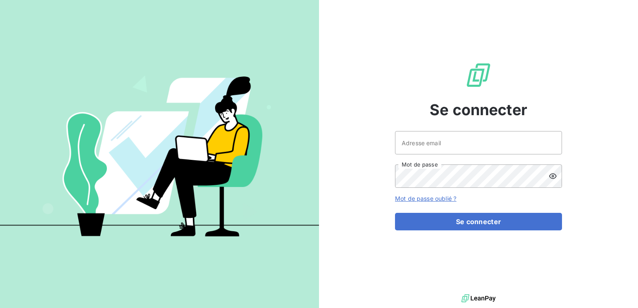 This screenshot has width=638, height=308. I want to click on span: Se connecter, so click(478, 110).